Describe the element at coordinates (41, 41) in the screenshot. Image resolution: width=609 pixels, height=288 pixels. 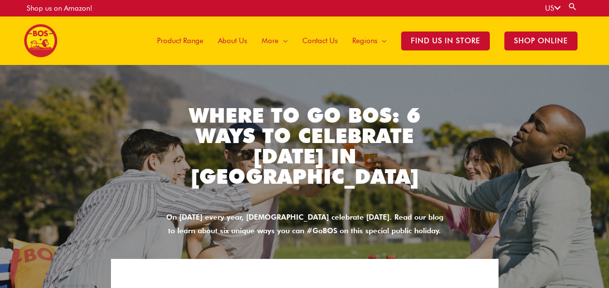
I see `img: BOS United States` at that location.